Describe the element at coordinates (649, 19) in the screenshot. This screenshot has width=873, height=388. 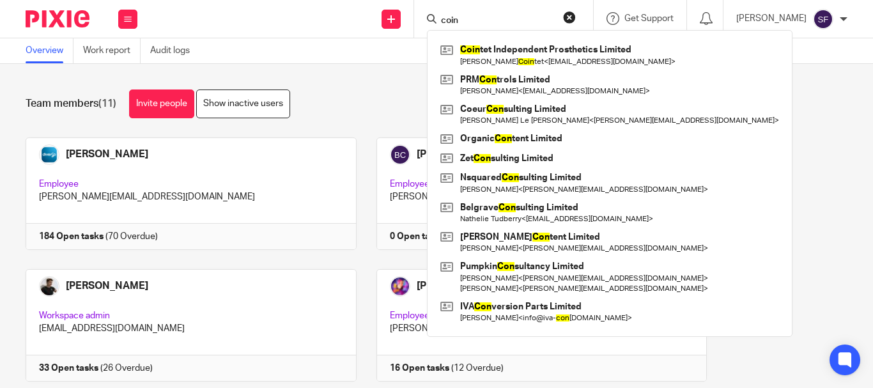
I see `span: Get Support` at that location.